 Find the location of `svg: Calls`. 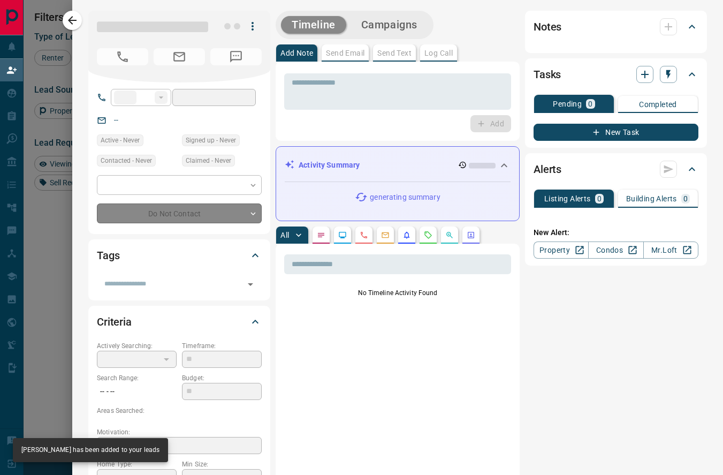

svg: Calls is located at coordinates (364, 235).